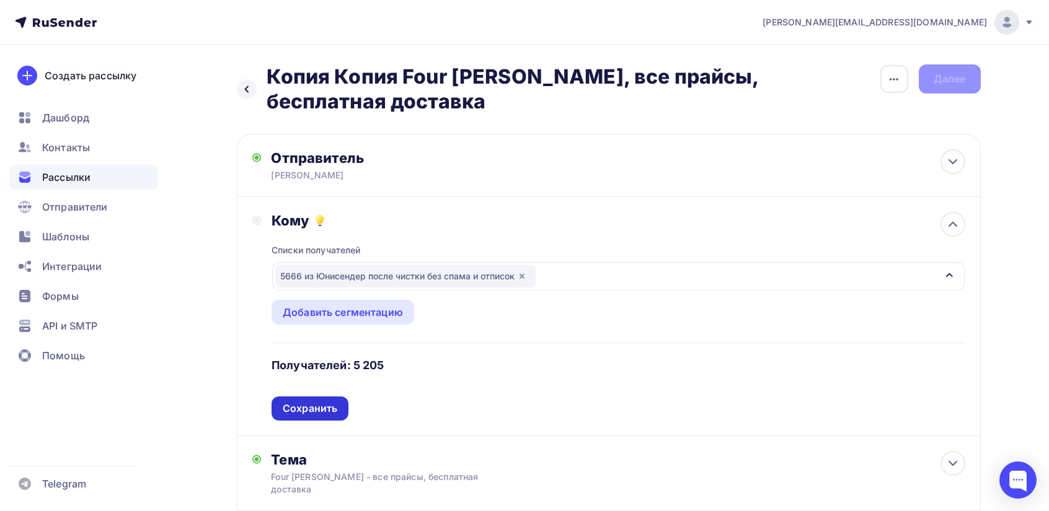 The width and height of the screenshot is (1049, 511). What do you see at coordinates (84, 147) in the screenshot?
I see `a: Контакты` at bounding box center [84, 147].